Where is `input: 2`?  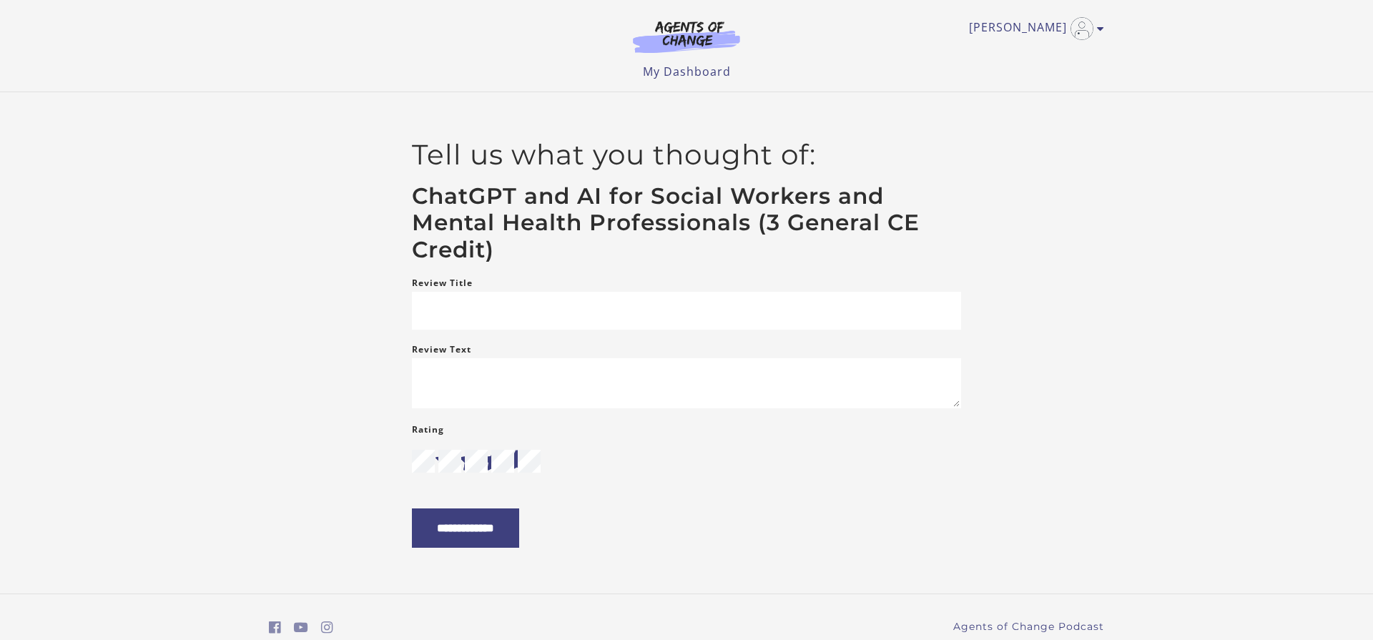 input: 2 is located at coordinates (450, 461).